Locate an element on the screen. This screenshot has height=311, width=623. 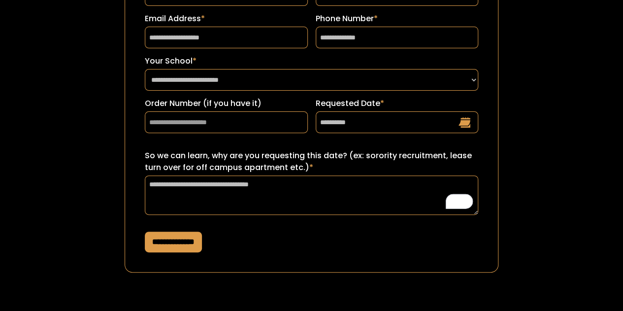
label: Your School is located at coordinates (311, 61).